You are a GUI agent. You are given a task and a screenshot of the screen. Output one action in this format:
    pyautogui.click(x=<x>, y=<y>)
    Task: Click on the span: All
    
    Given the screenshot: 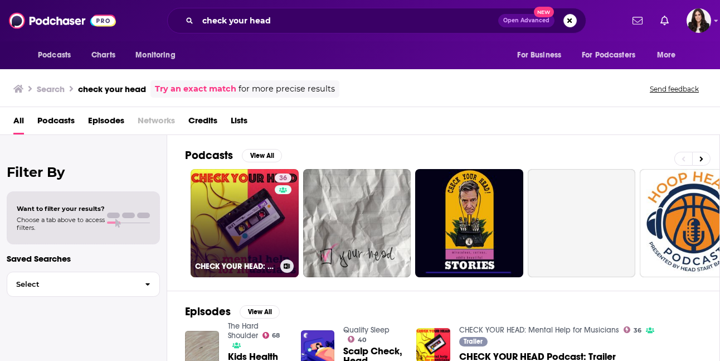 What is the action you would take?
    pyautogui.click(x=18, y=123)
    